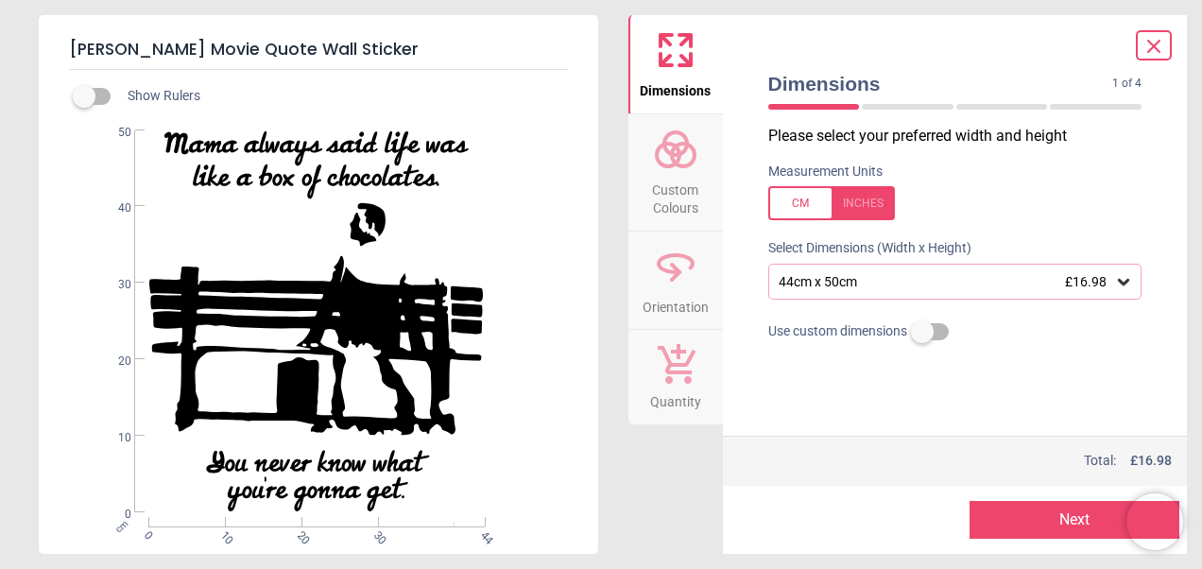 The width and height of the screenshot is (1202, 569). I want to click on span: 44, so click(482, 534).